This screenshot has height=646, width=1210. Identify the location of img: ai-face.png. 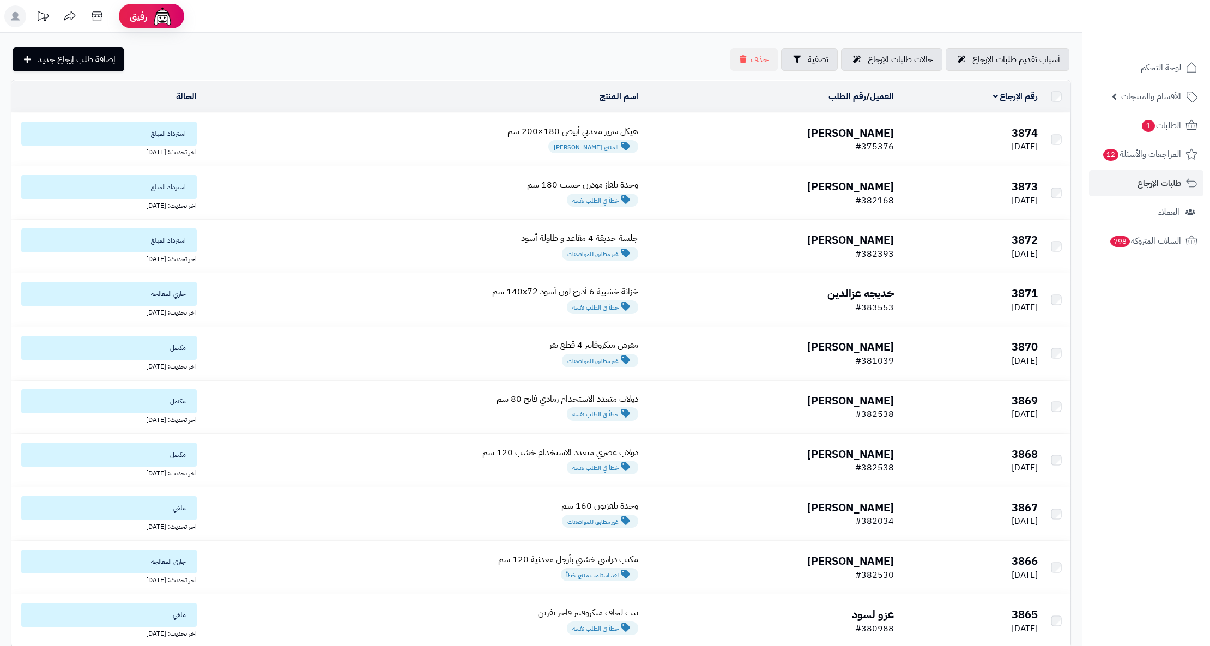
(162, 16).